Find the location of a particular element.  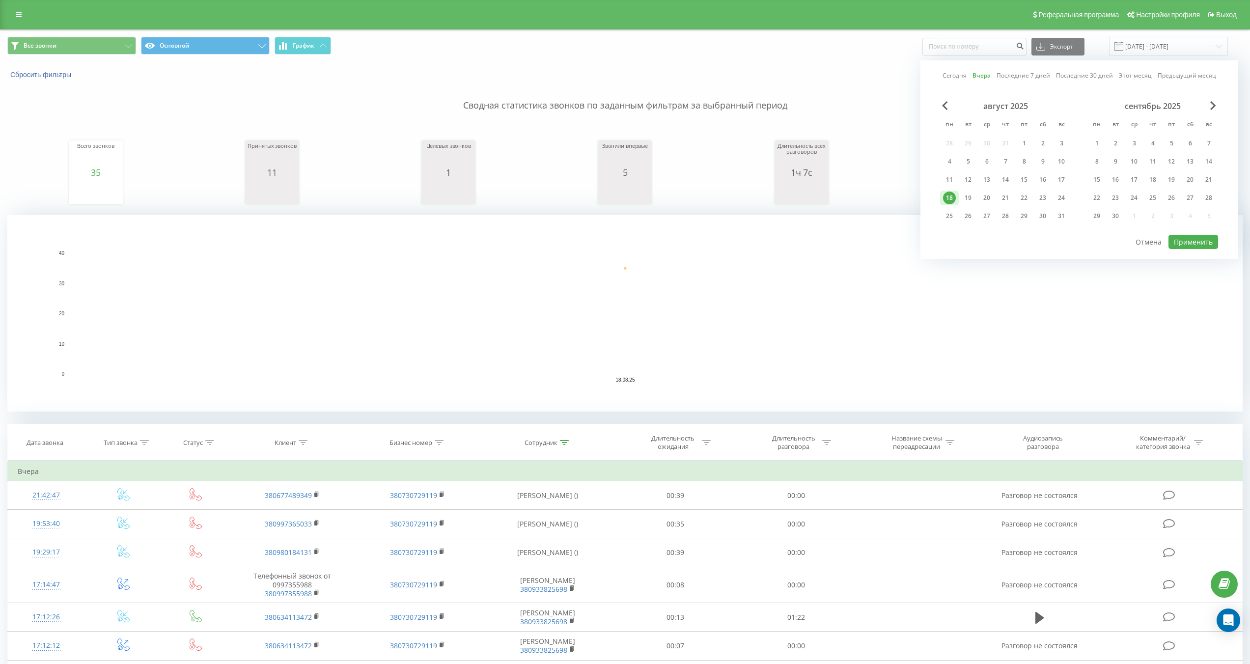

a: 380677489349 is located at coordinates (288, 495).